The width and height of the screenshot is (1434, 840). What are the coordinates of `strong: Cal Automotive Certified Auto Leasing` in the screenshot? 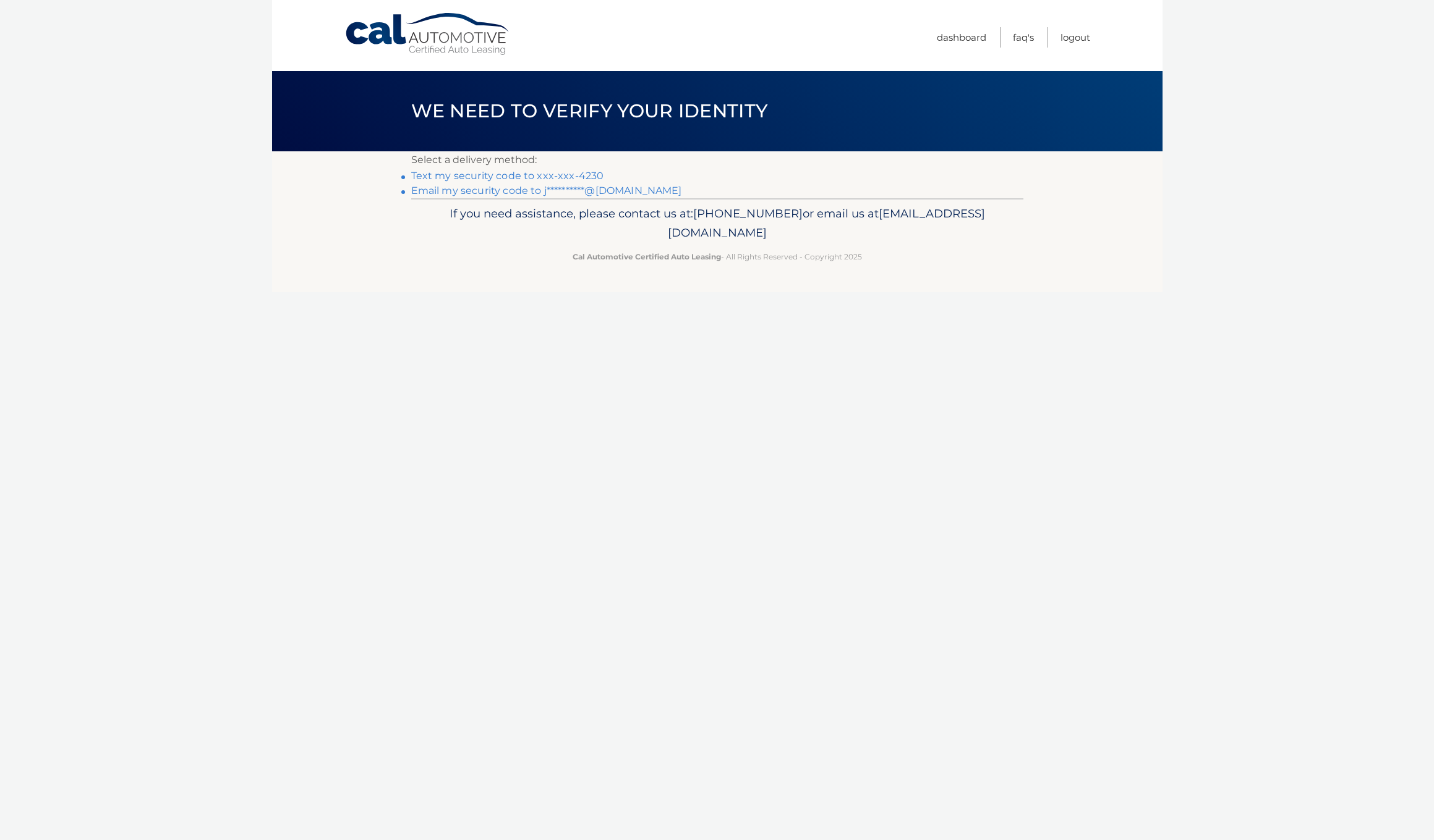 It's located at (647, 256).